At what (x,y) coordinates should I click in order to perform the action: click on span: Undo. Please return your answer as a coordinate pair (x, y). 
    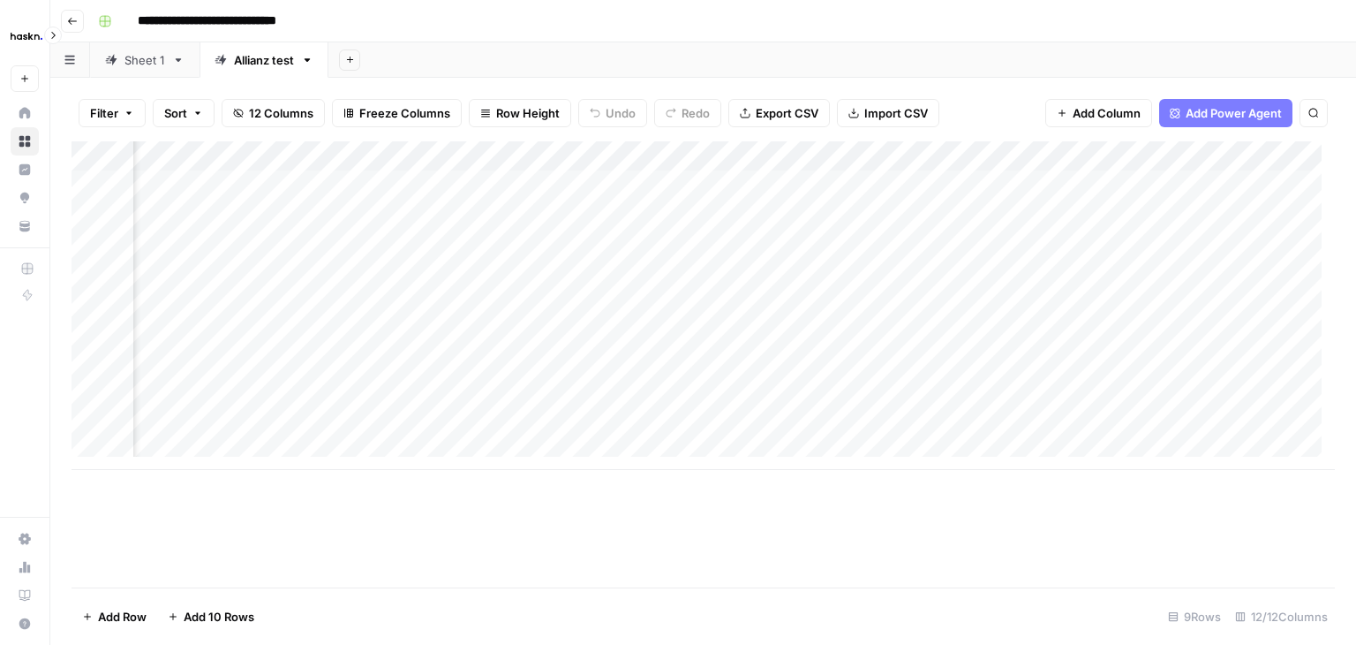
    Looking at the image, I should click on (621, 113).